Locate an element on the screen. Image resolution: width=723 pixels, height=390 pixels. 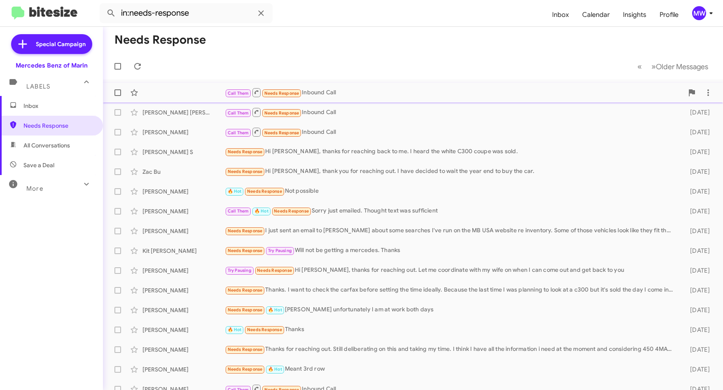
span: Save a Deal is located at coordinates (39, 165).